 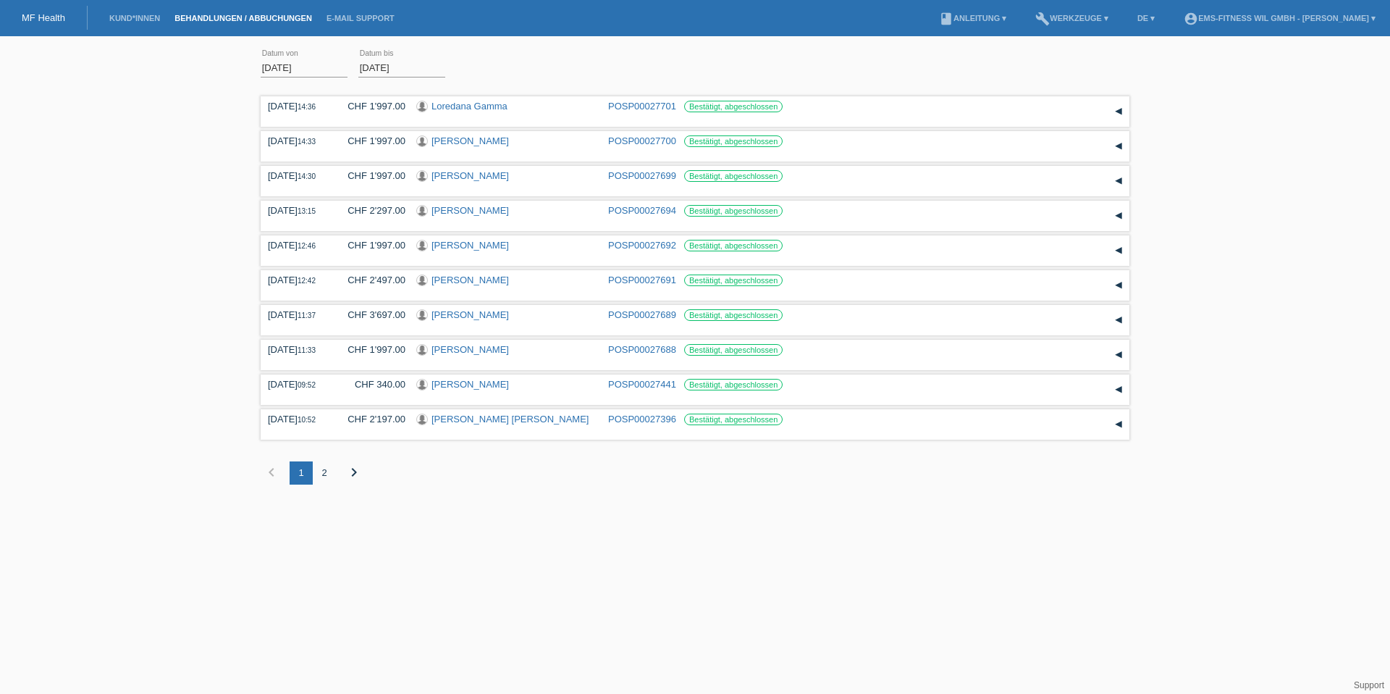 I want to click on a: buildWerkzeuge ▾, so click(x=1071, y=18).